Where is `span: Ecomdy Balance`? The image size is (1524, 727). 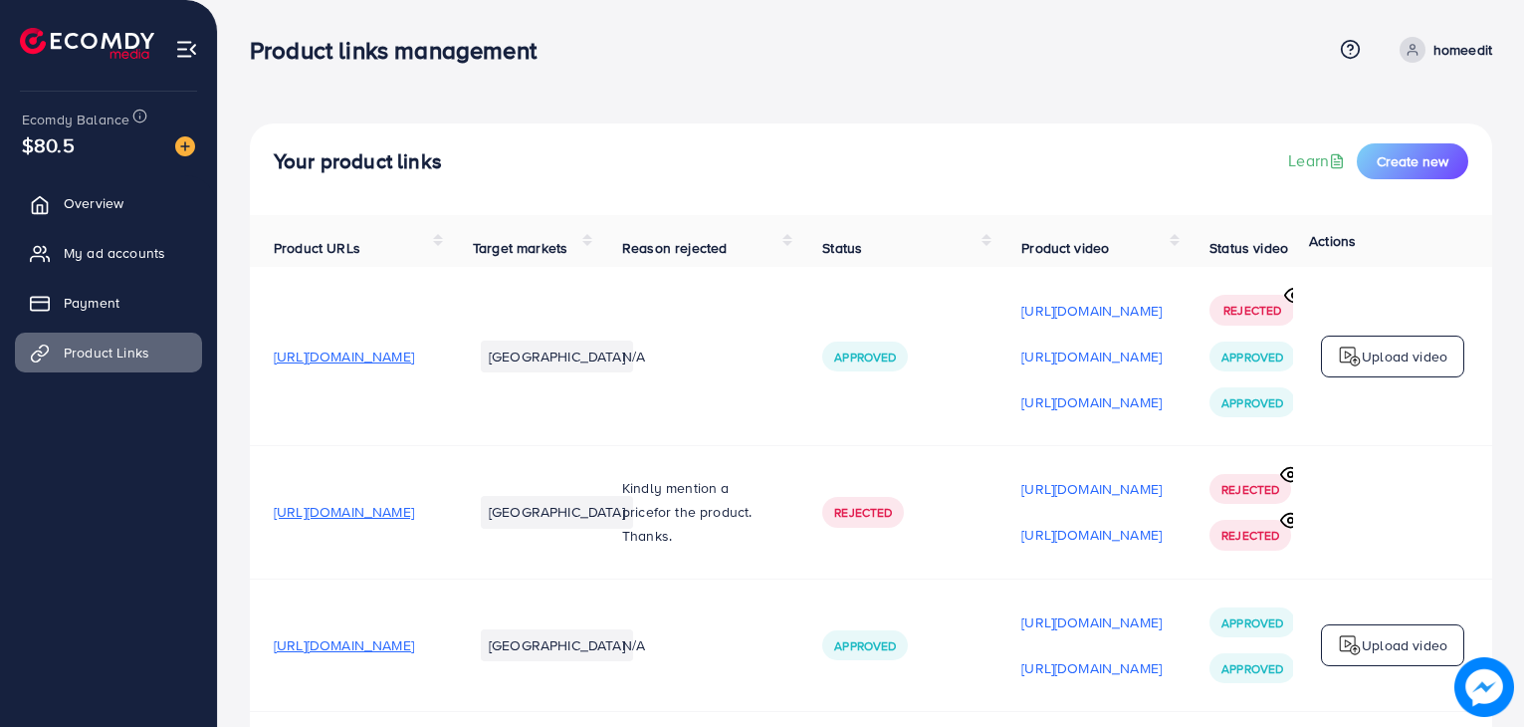 span: Ecomdy Balance is located at coordinates (76, 119).